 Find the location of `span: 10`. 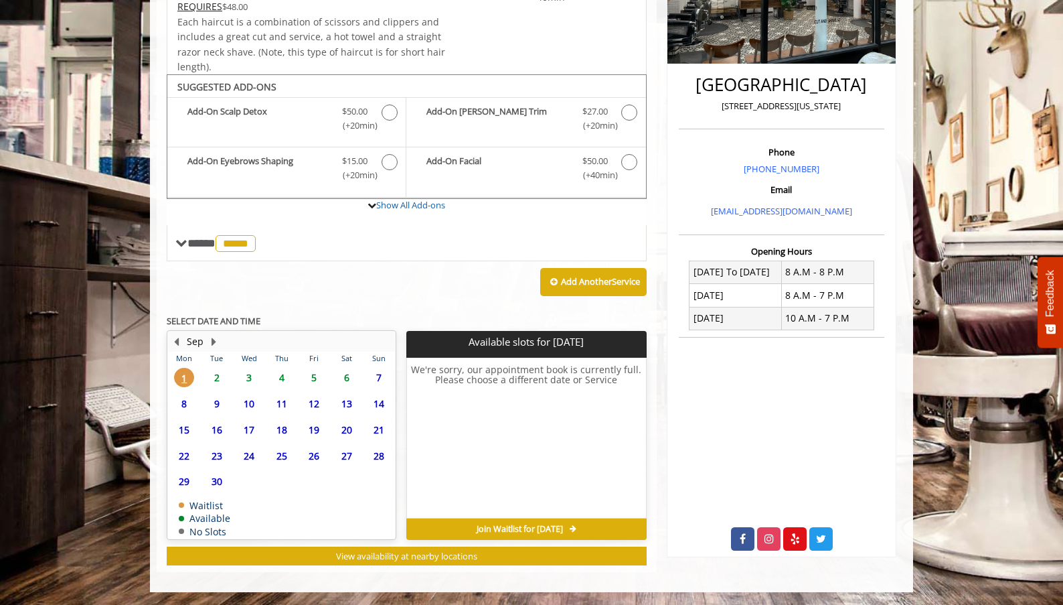

span: 10 is located at coordinates (249, 403).